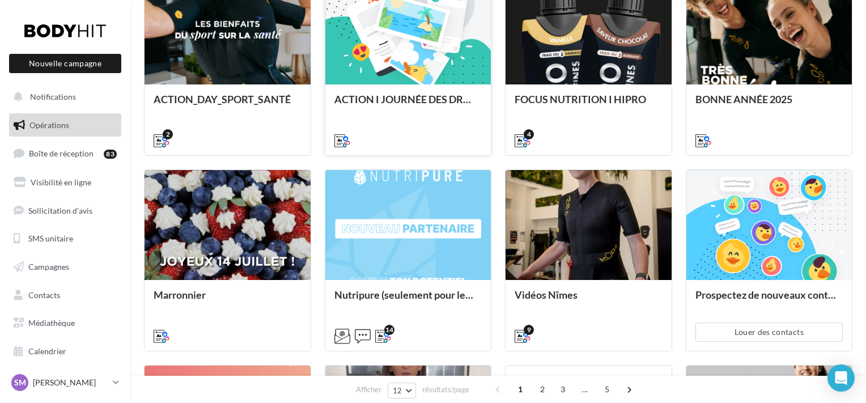  Describe the element at coordinates (65, 125) in the screenshot. I see `a: Opérations` at that location.